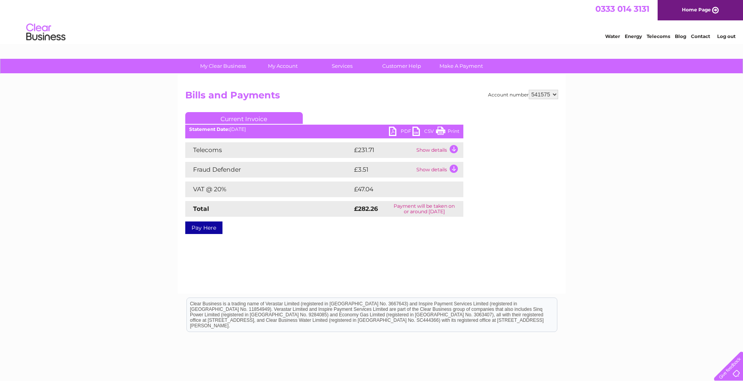 Image resolution: width=743 pixels, height=381 pixels. I want to click on a: Water, so click(612, 36).